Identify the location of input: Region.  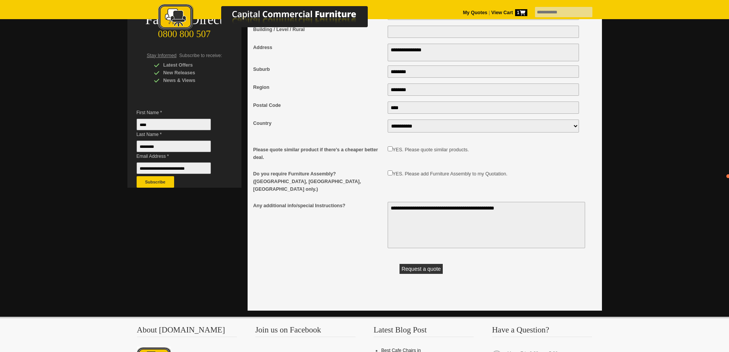
(483, 90).